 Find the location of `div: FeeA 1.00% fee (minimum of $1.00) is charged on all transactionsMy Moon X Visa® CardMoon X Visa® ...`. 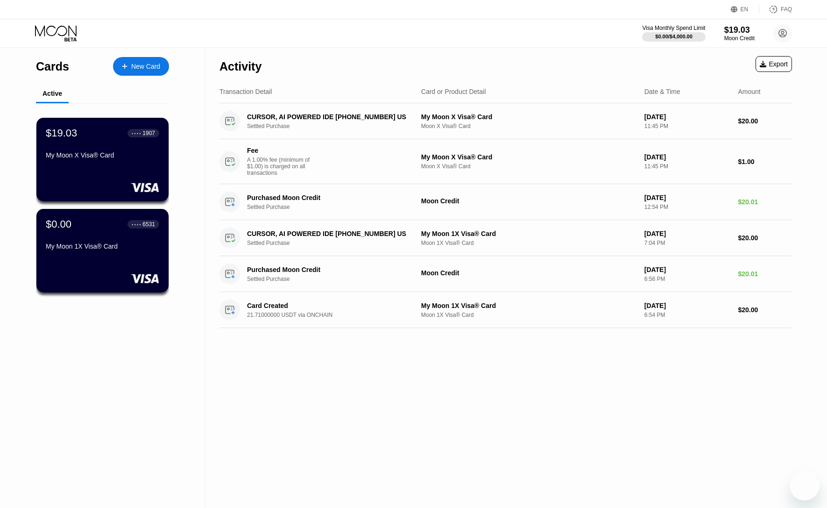

div: FeeA 1.00% fee (minimum of $1.00) is charged on all transactionsMy Moon X Visa® CardMoon X Visa® ... is located at coordinates (506, 162).